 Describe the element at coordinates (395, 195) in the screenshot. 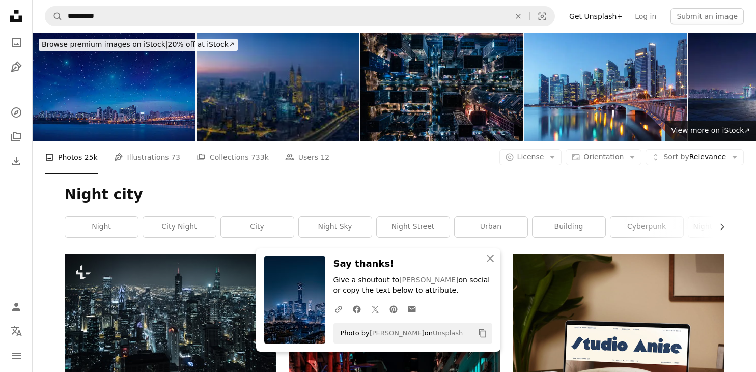

I see `h1: Night city` at that location.